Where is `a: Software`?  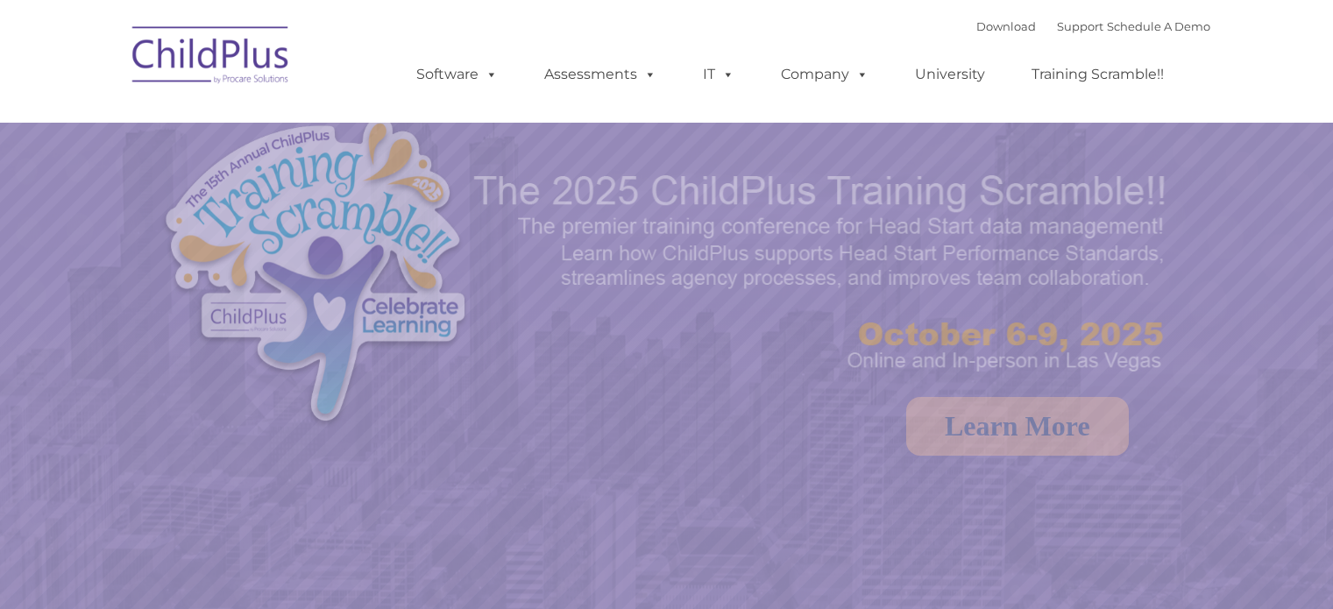
a: Software is located at coordinates (457, 75).